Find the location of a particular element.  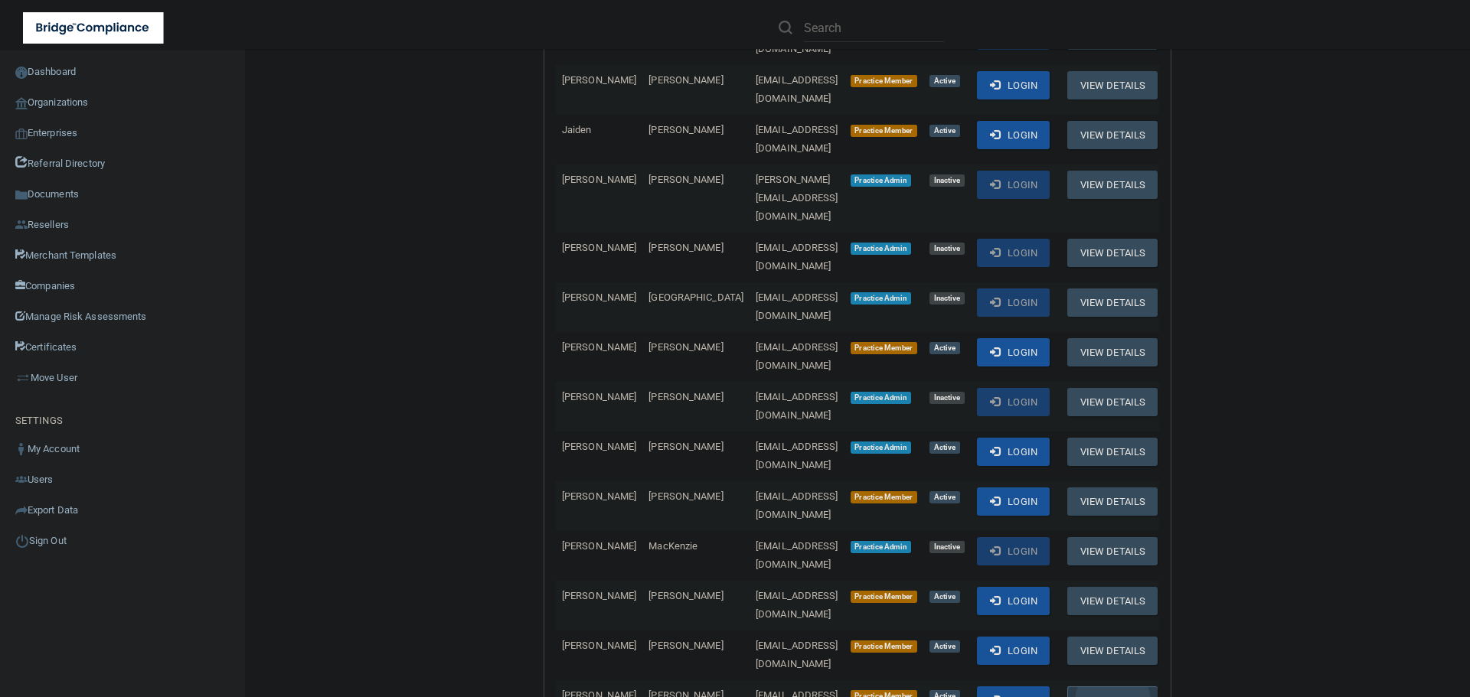

img: icon-documents.8dae5593.png is located at coordinates (21, 195).